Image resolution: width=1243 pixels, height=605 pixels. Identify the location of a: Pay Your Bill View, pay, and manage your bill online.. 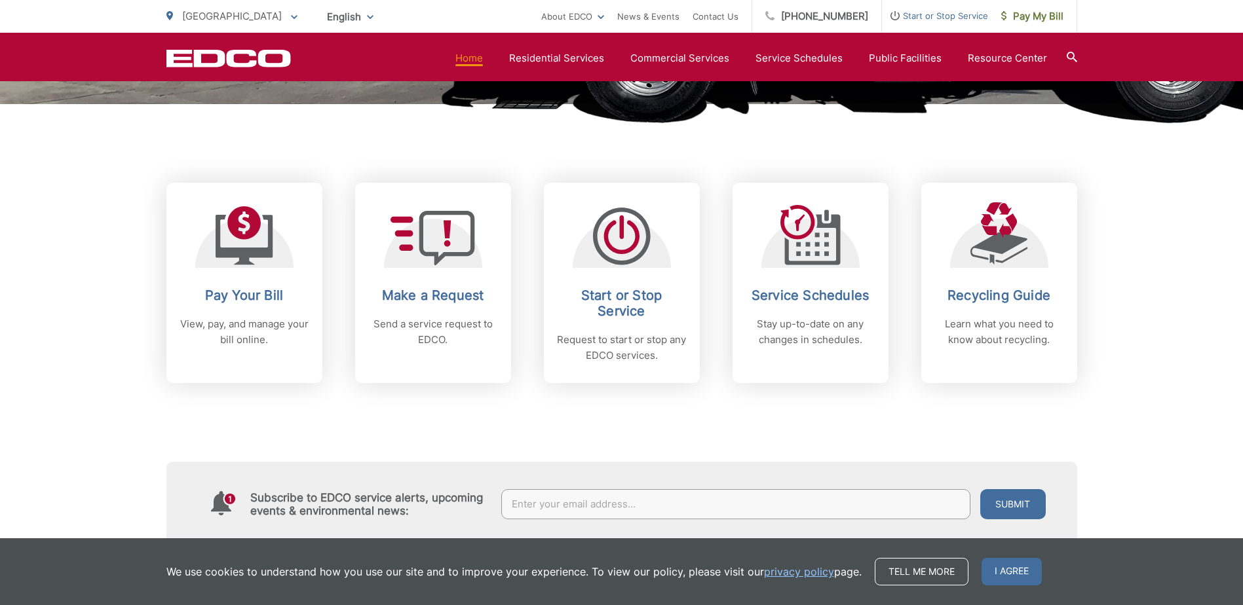
(244, 283).